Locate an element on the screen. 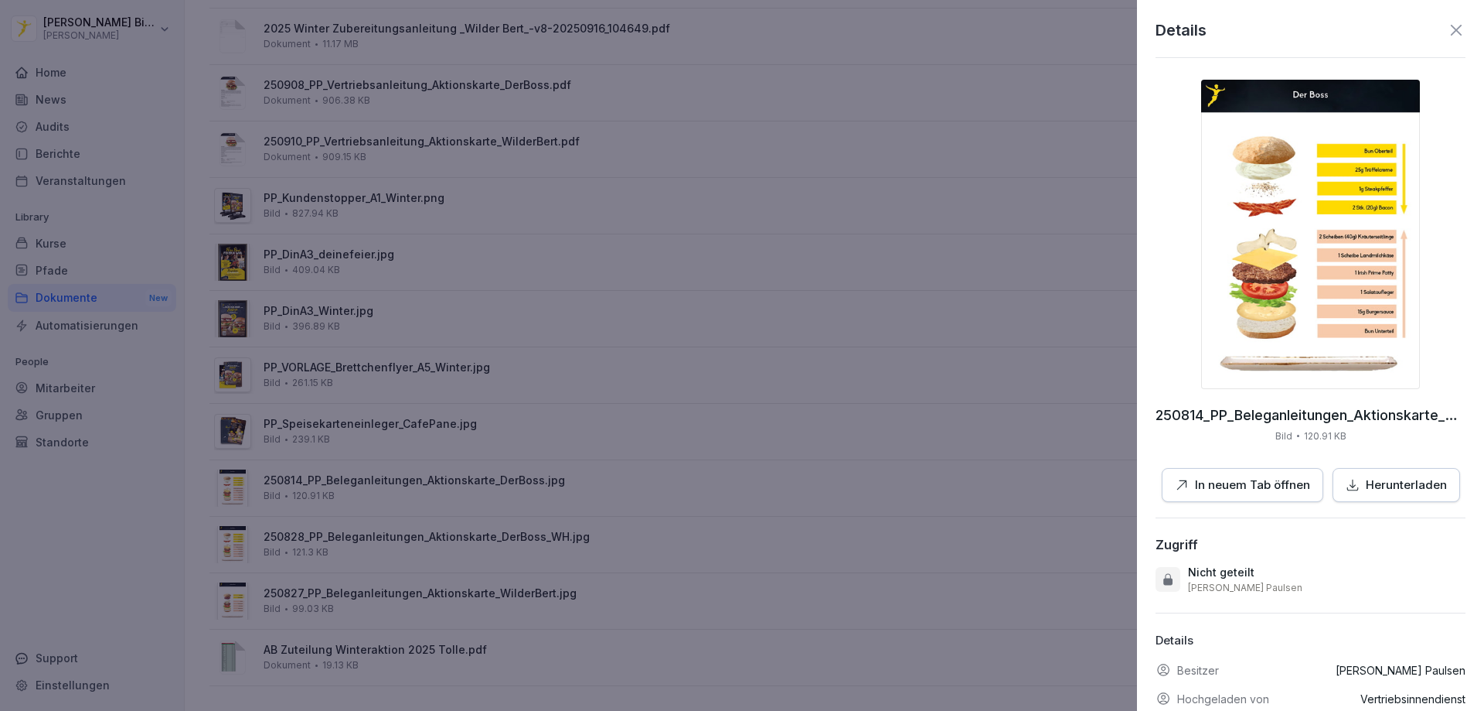  p: Besitzer is located at coordinates (1198, 670).